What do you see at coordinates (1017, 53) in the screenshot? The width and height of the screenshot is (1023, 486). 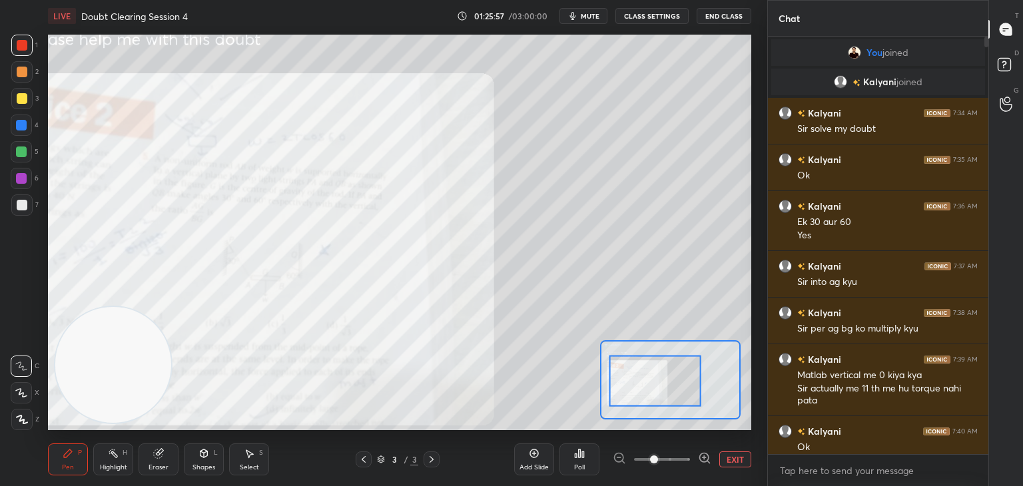 I see `p: D` at bounding box center [1017, 53].